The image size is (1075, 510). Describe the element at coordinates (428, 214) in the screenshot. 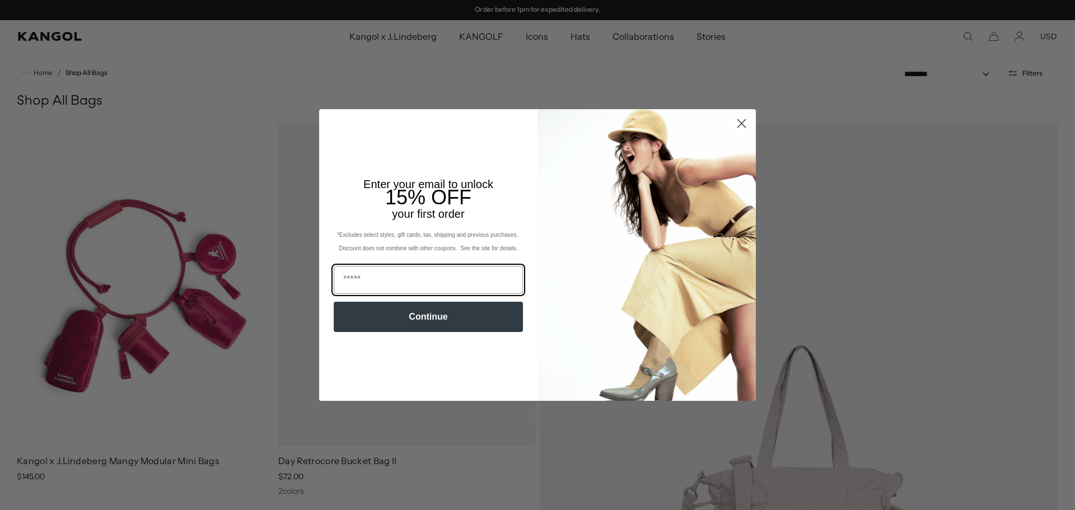

I see `span: your first order` at that location.